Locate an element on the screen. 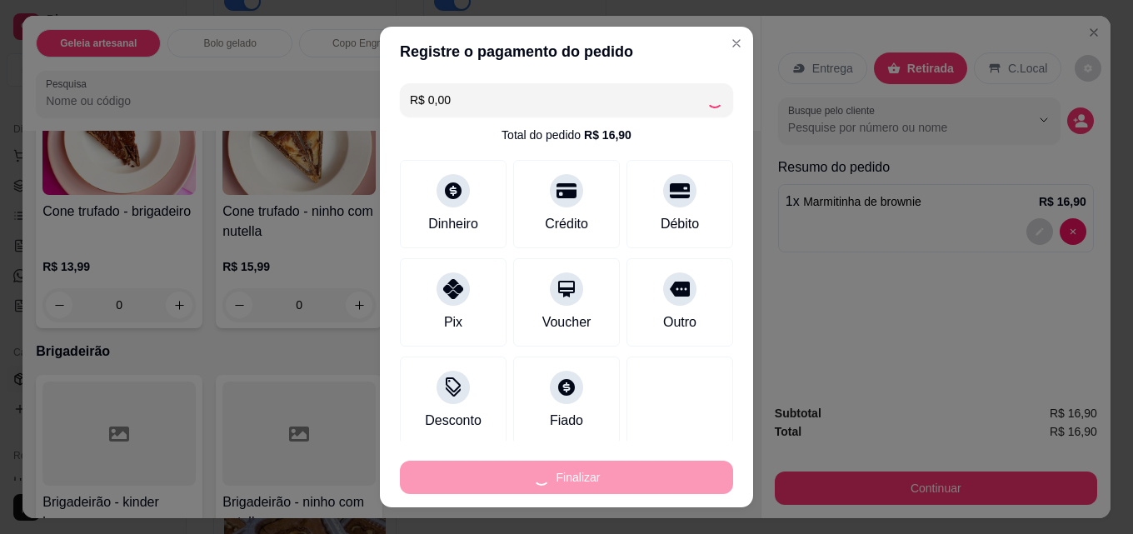 This screenshot has height=534, width=1133. input: Ex.: hambúrguer de cordeiro is located at coordinates (558, 100).